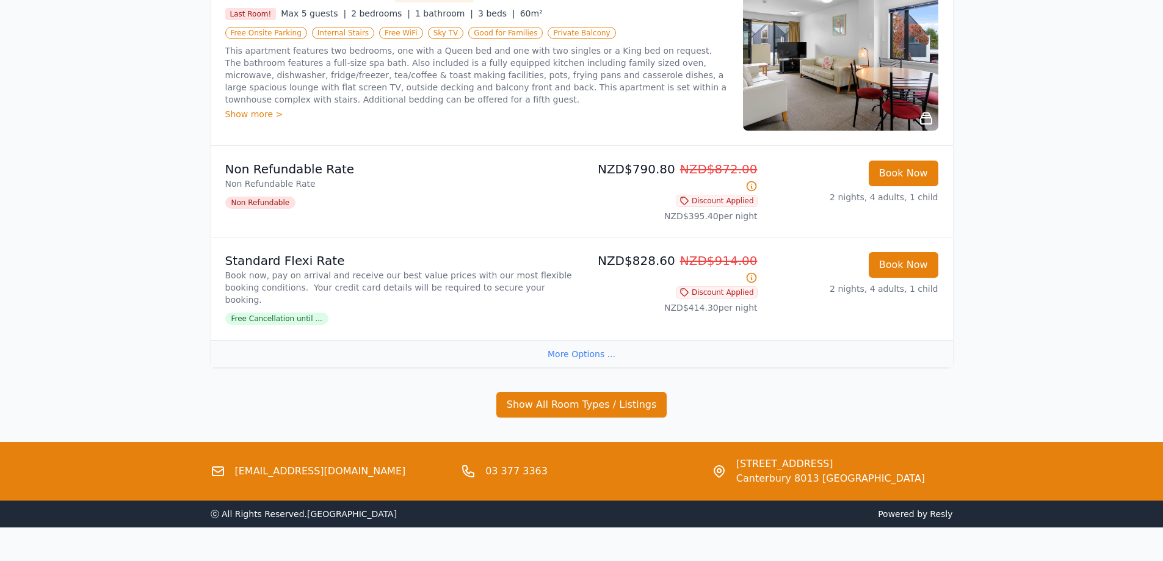 Image resolution: width=1163 pixels, height=561 pixels. I want to click on button: Show All Room Types / Listings, so click(582, 405).